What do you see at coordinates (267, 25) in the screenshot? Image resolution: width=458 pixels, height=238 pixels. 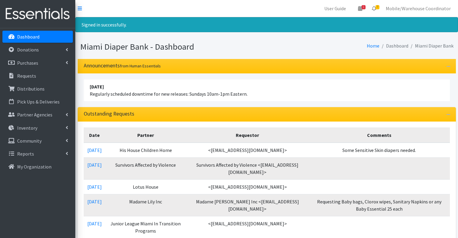 I see `div: Signed in successfully.` at bounding box center [267, 25].